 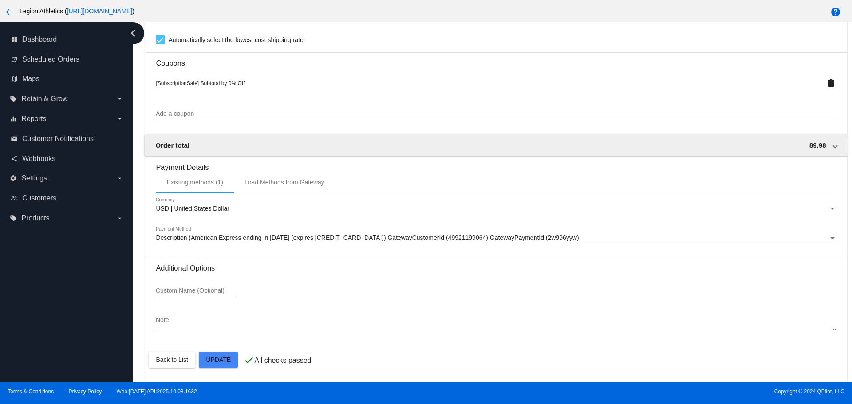 I want to click on a: Terms & Conditions, so click(x=31, y=392).